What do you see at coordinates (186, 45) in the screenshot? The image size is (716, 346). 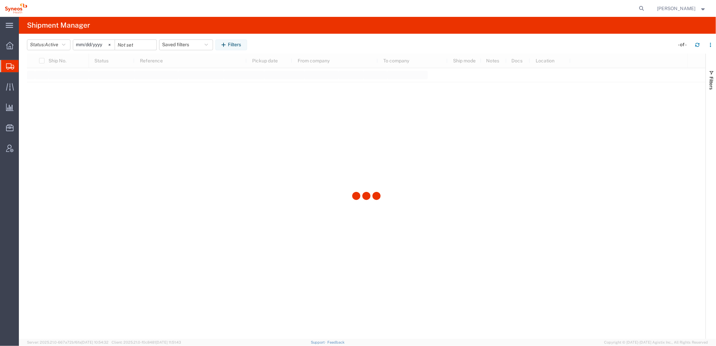 I see `button: Saved filters` at bounding box center [186, 45].